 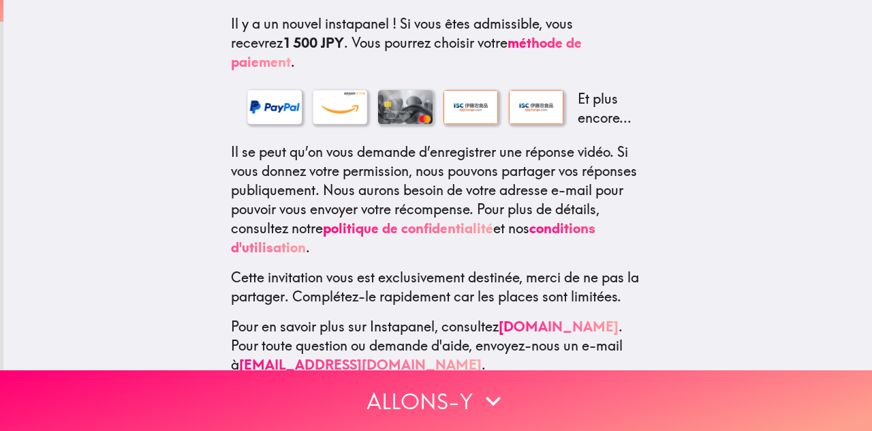 I want to click on p: Cette invitation vous est exclusivement destinée, merci de ne pas la partager. Complétez-le rapid..., so click(x=438, y=287).